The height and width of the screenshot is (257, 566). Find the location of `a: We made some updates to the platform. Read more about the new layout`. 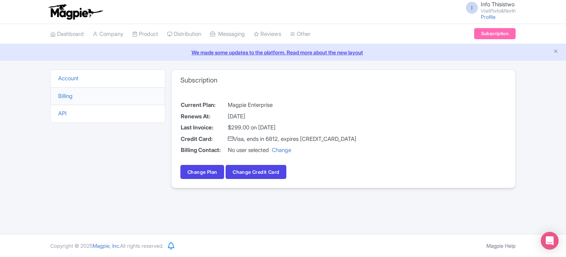

a: We made some updates to the platform. Read more about the new layout is located at coordinates (283, 52).